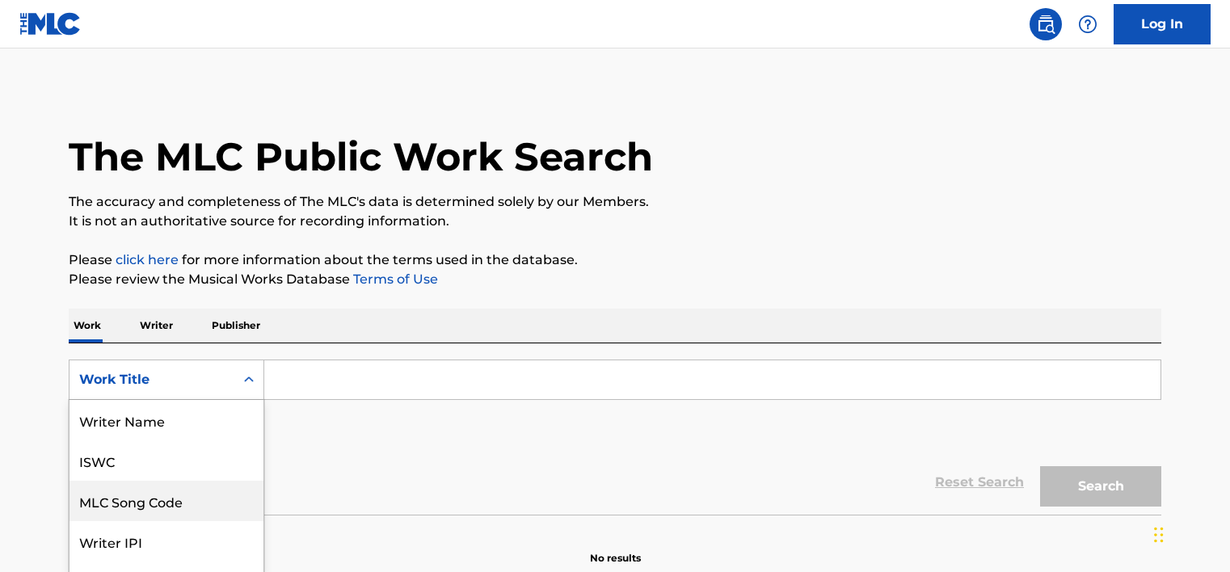 The height and width of the screenshot is (572, 1230). I want to click on p: Please for more information about the terms used in the database., so click(615, 260).